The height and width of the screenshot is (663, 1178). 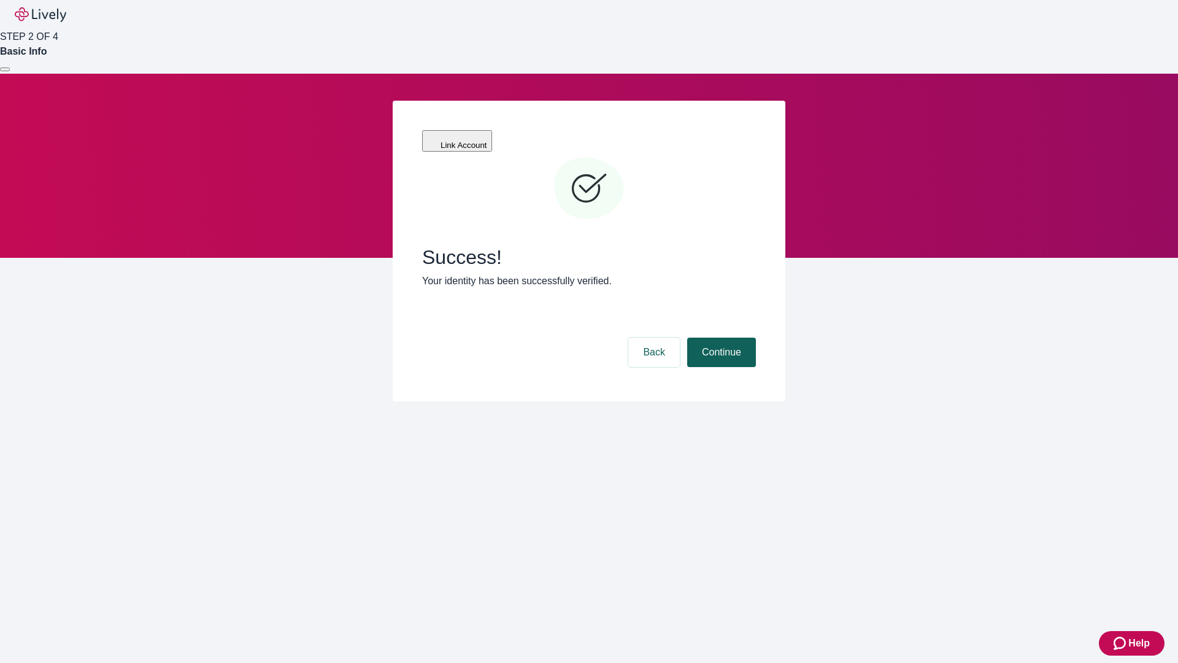 What do you see at coordinates (457, 141) in the screenshot?
I see `button: Link Account` at bounding box center [457, 141].